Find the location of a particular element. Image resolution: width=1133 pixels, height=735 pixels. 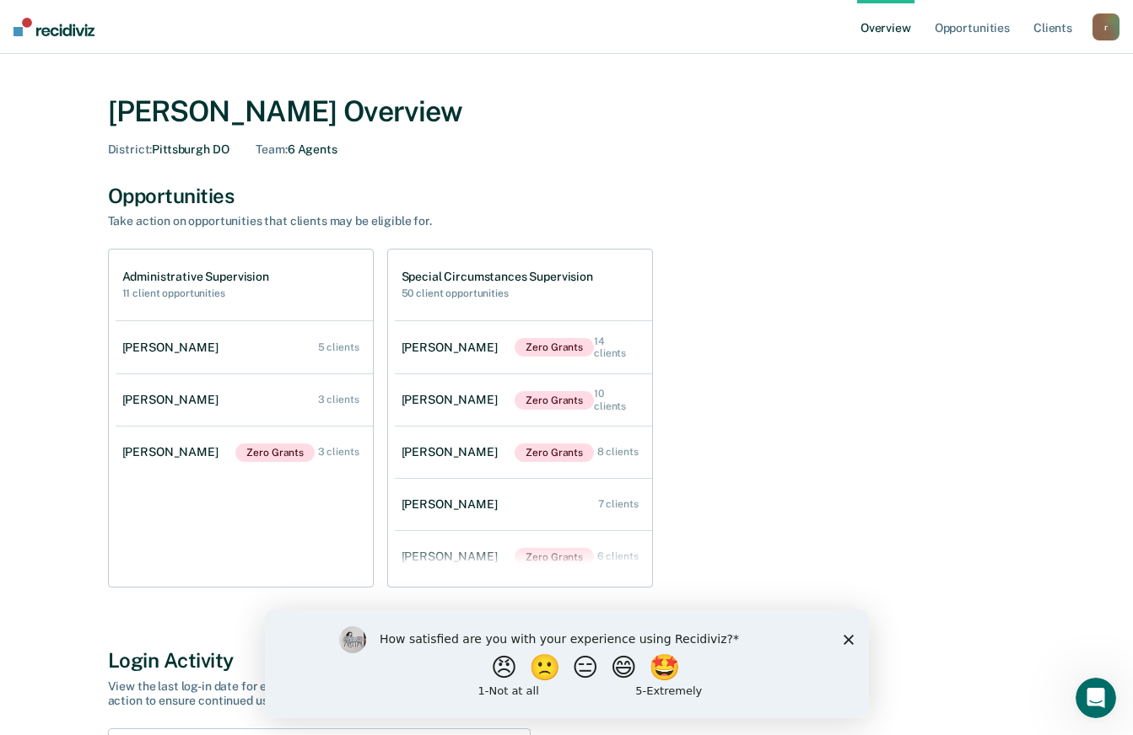

img: Recidiviz is located at coordinates (54, 27).